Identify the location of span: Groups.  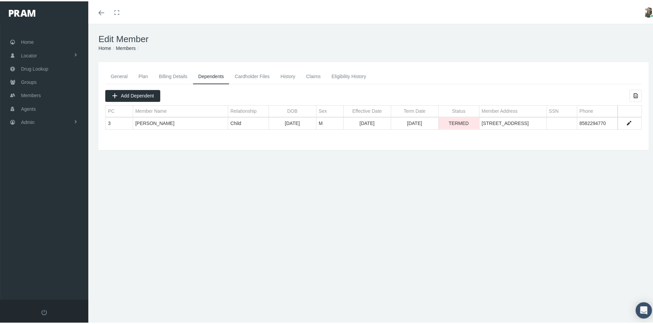
(29, 81).